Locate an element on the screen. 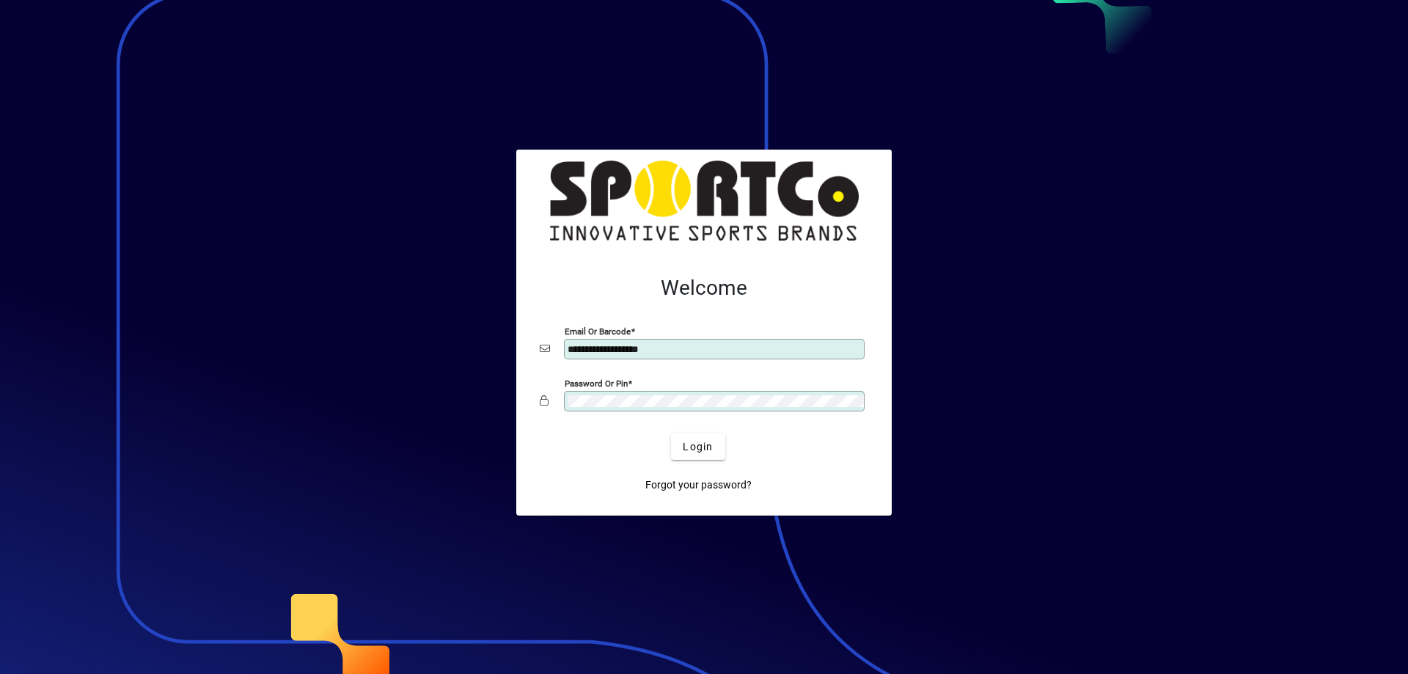  h2: Welcome is located at coordinates (704, 288).